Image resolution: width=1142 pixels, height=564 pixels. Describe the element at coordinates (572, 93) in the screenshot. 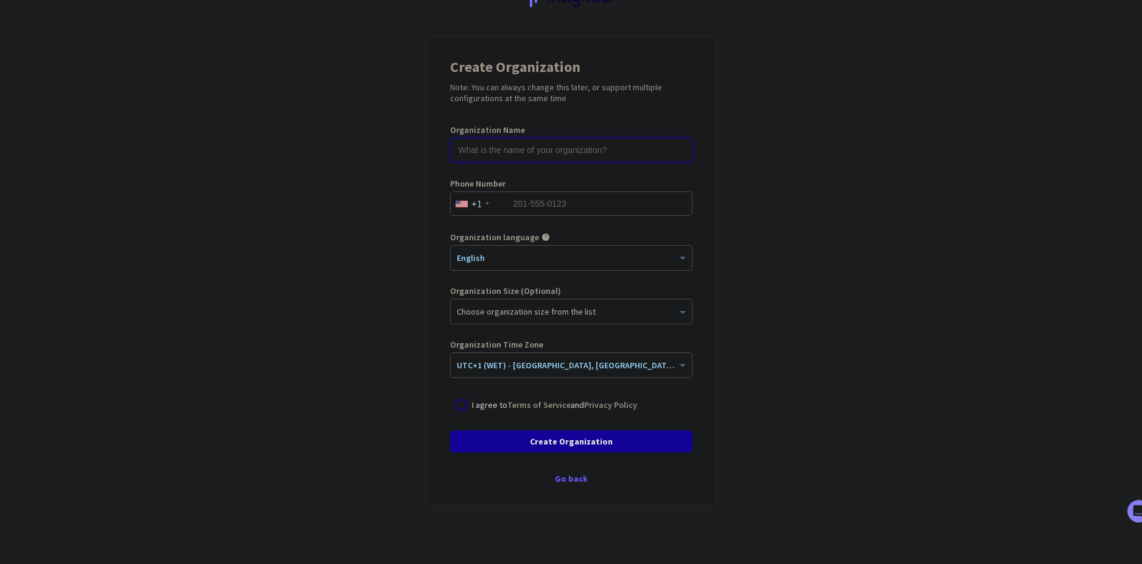

I see `h2: Note: You can always change this later, or support multiple configurations at the same time` at that location.